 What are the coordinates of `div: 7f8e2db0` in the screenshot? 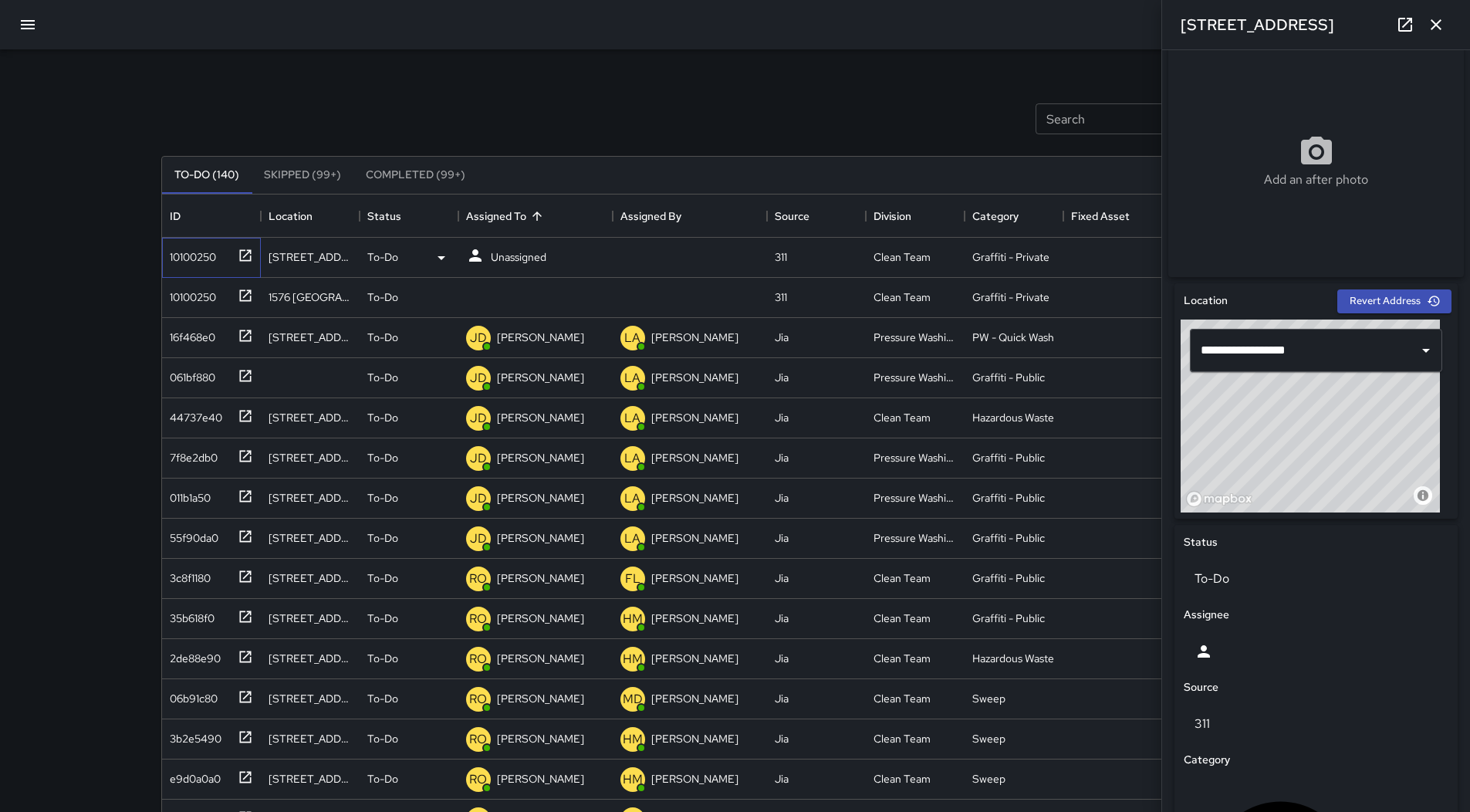 It's located at (191, 454).